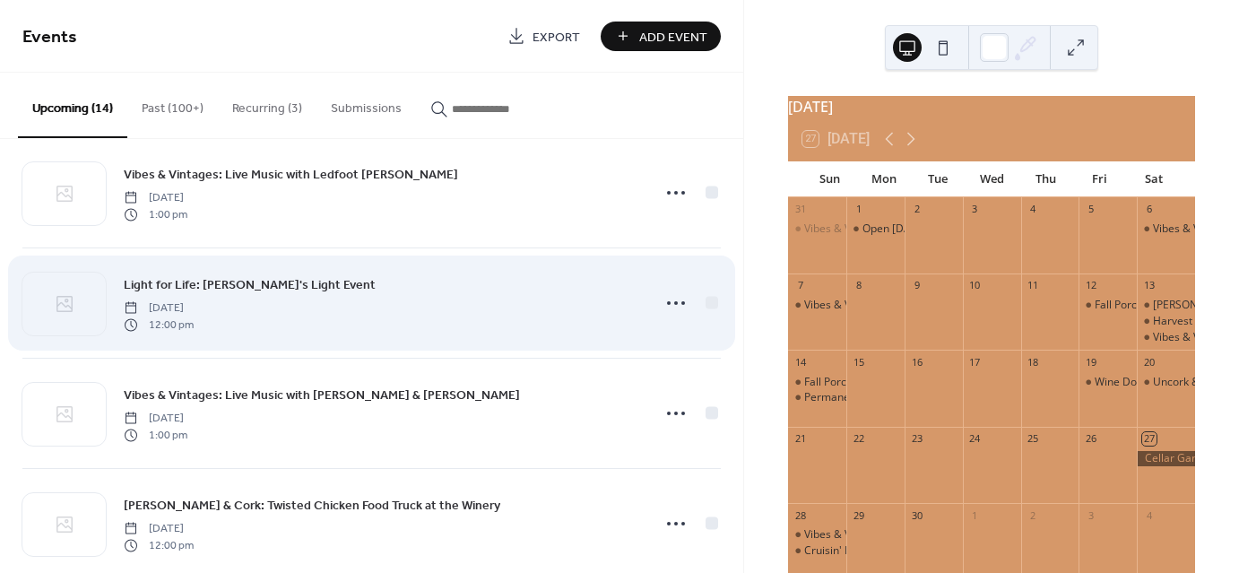 The width and height of the screenshot is (1239, 573). Describe the element at coordinates (1165, 229) in the screenshot. I see `div: Vibes & Vintages: Live Music with The Wendt Sisters` at that location.